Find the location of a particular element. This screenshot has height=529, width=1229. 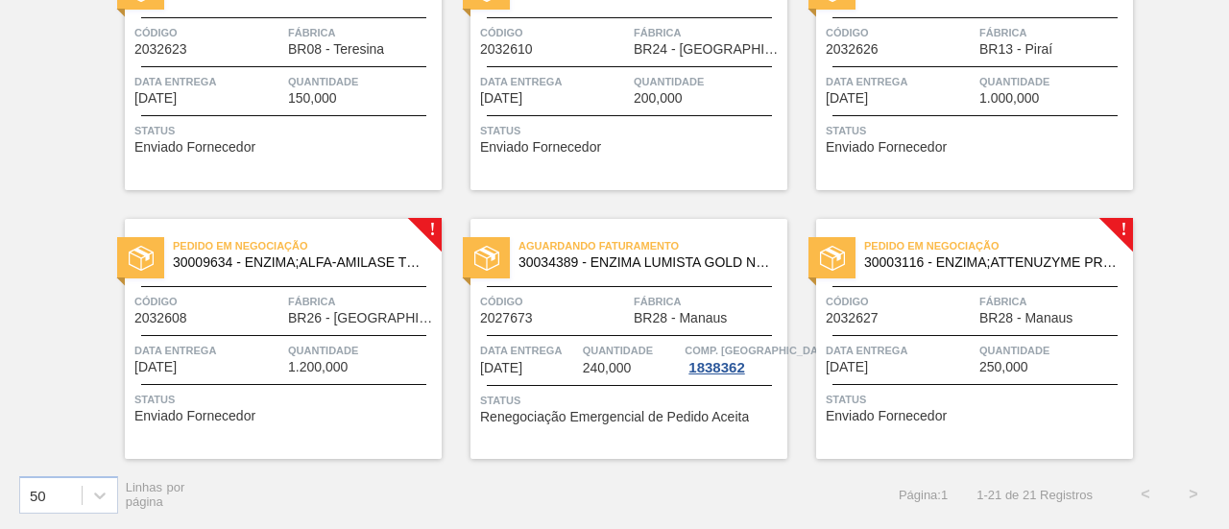

span: 1.000,000 is located at coordinates (1009, 98).